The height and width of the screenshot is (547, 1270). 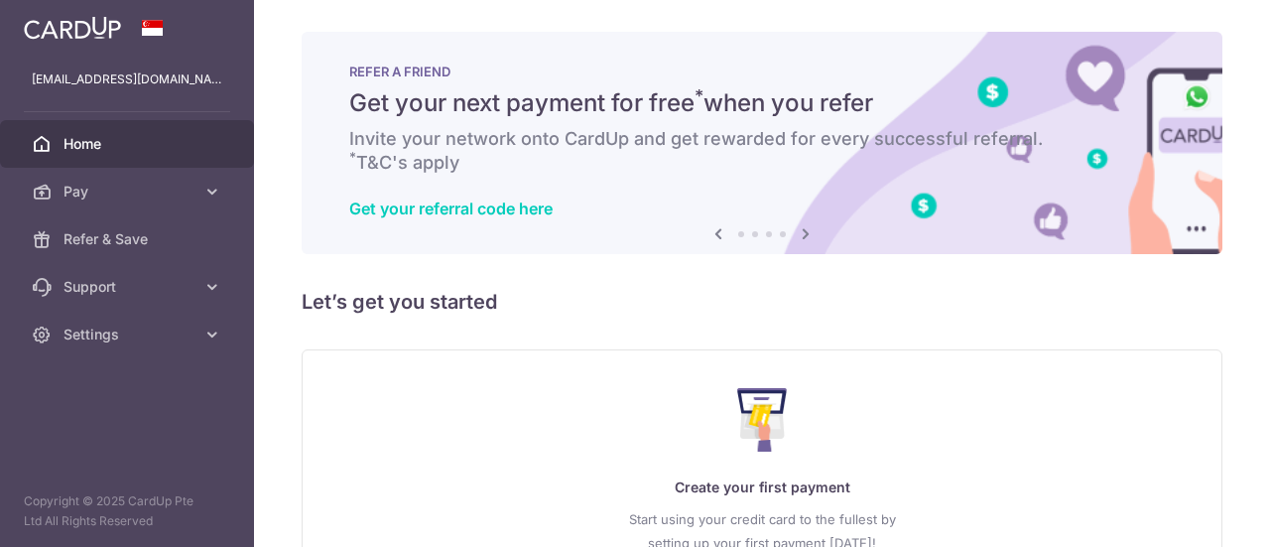 I want to click on h6: Invite your network onto CardUp and get rewarded for every successful referral. T&C's apply, so click(x=762, y=151).